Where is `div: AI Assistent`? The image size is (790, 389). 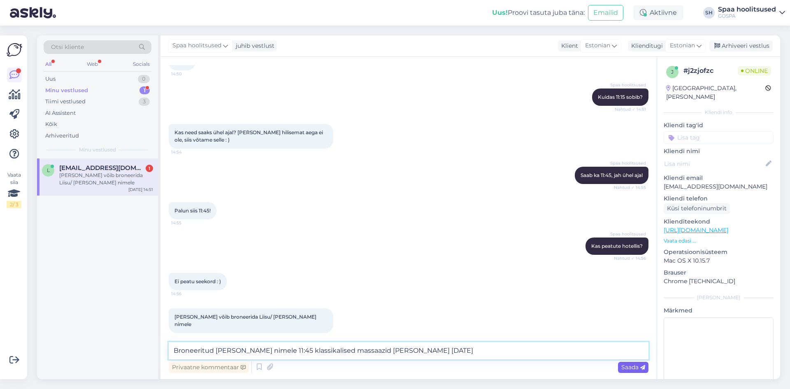
div: AI Assistent is located at coordinates (60, 113).